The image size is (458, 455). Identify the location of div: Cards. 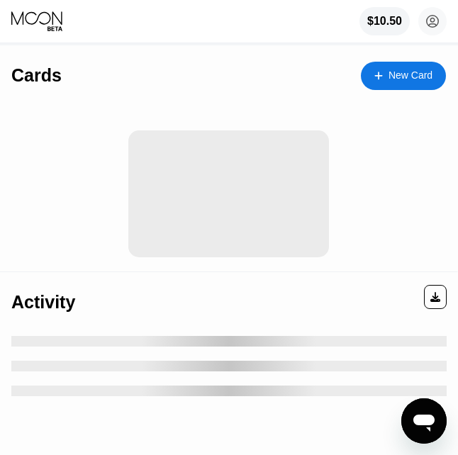
(36, 75).